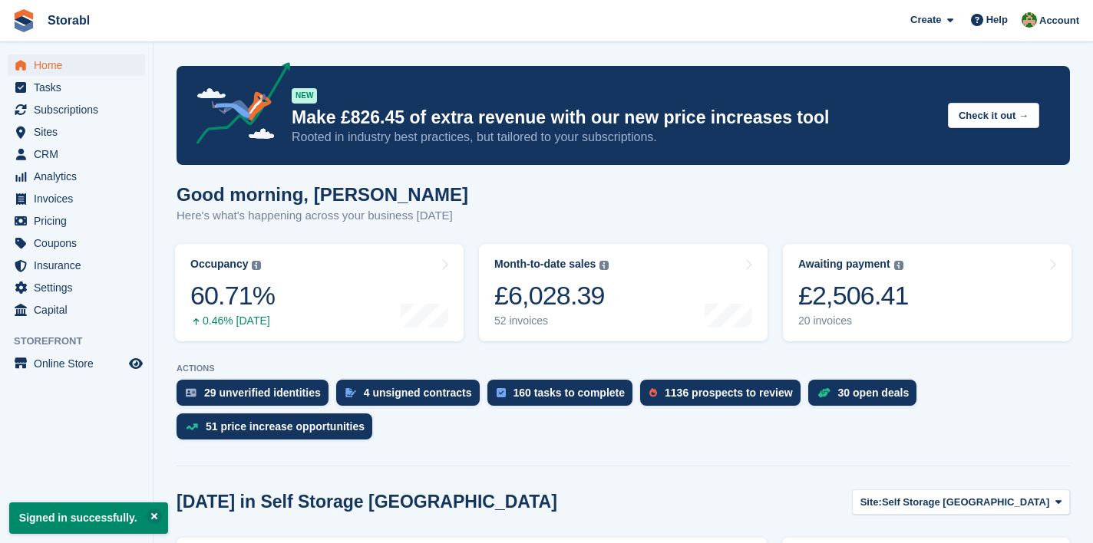 The image size is (1093, 543). Describe the element at coordinates (417, 393) in the screenshot. I see `div: 4 unsigned contracts` at that location.